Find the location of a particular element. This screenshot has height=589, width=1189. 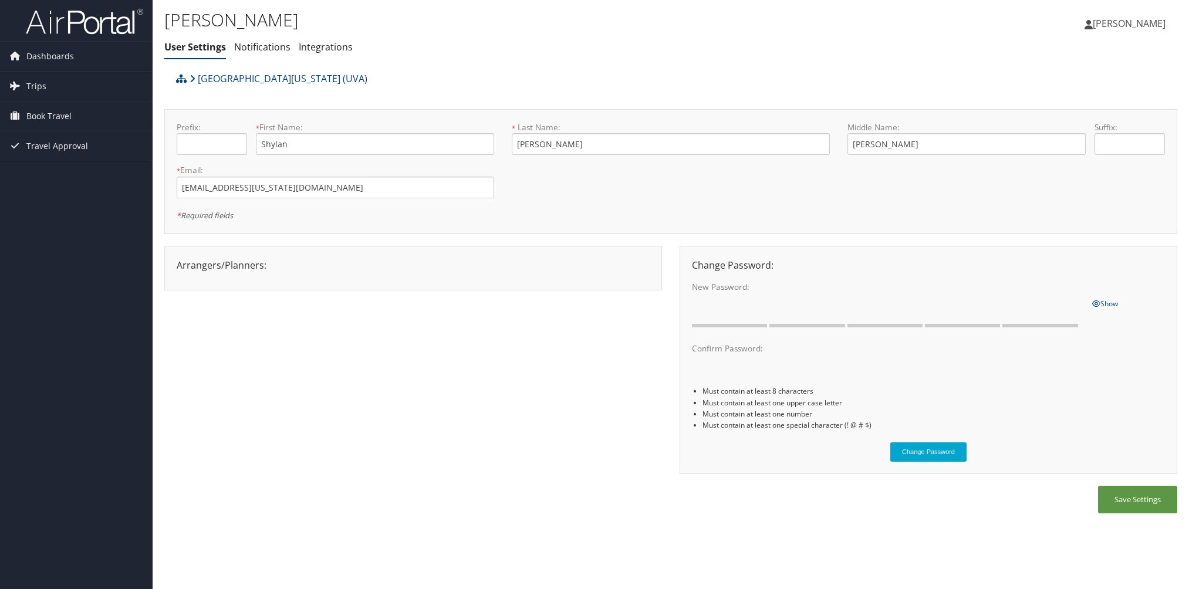

a: Integrations is located at coordinates (326, 47).